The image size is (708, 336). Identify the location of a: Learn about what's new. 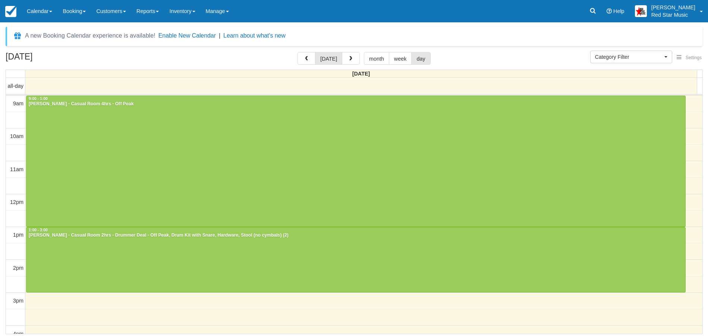
(254, 35).